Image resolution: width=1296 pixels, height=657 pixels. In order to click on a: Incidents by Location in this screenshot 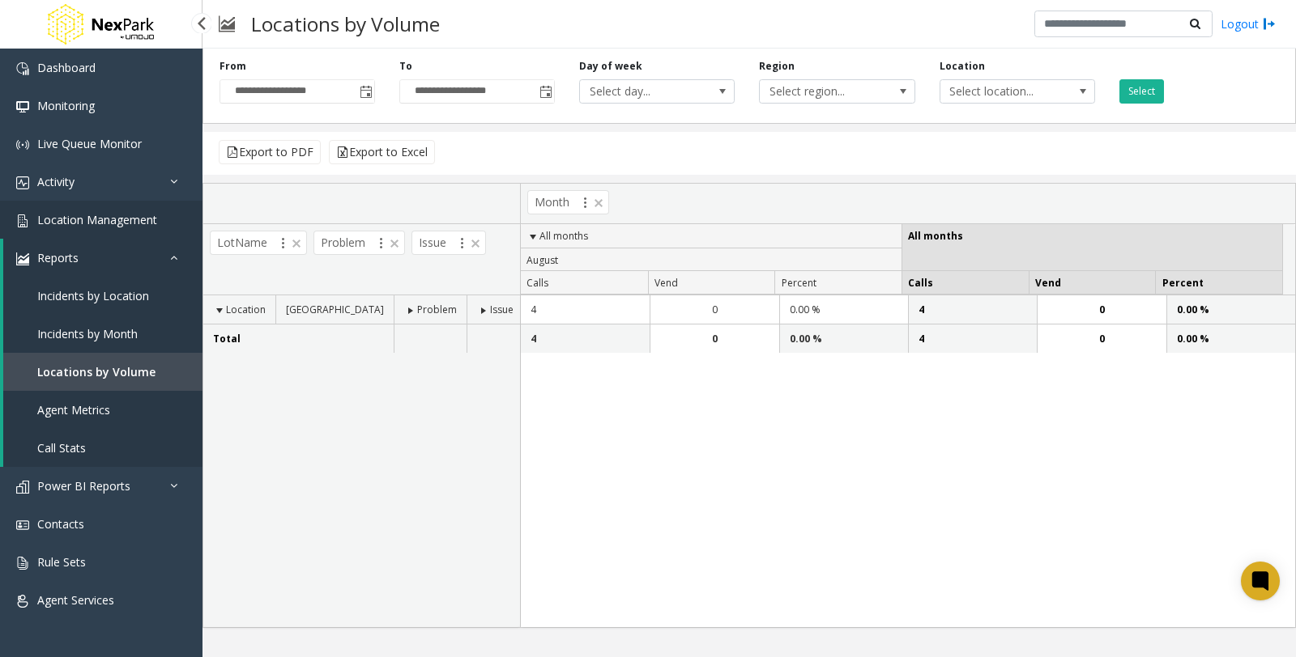, I will do `click(103, 296)`.